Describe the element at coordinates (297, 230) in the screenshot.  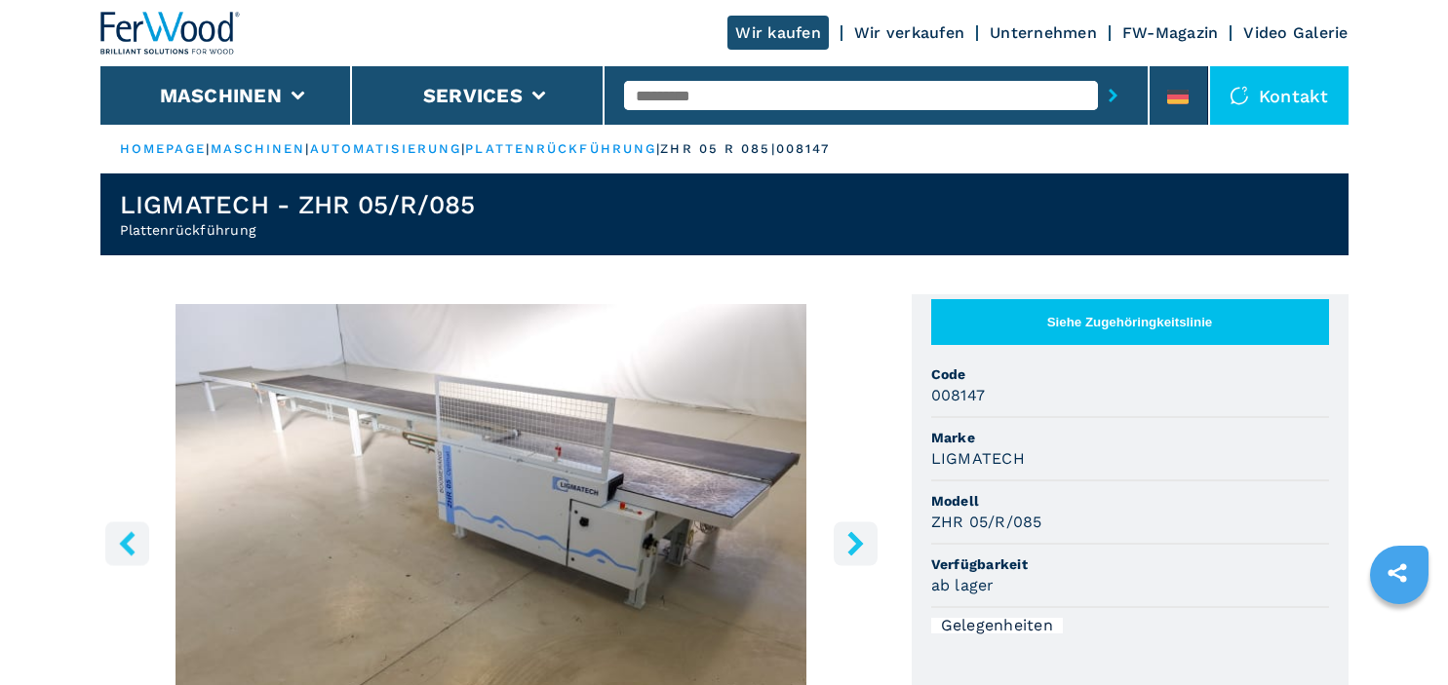
I see `h2: Plattenrückführung` at that location.